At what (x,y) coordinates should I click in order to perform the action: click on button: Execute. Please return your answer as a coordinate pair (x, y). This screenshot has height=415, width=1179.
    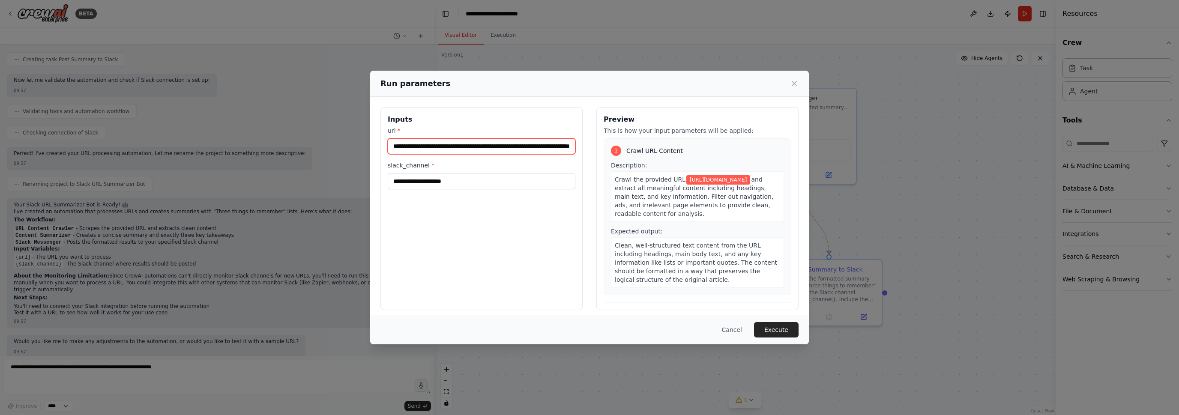
    Looking at the image, I should click on (776, 330).